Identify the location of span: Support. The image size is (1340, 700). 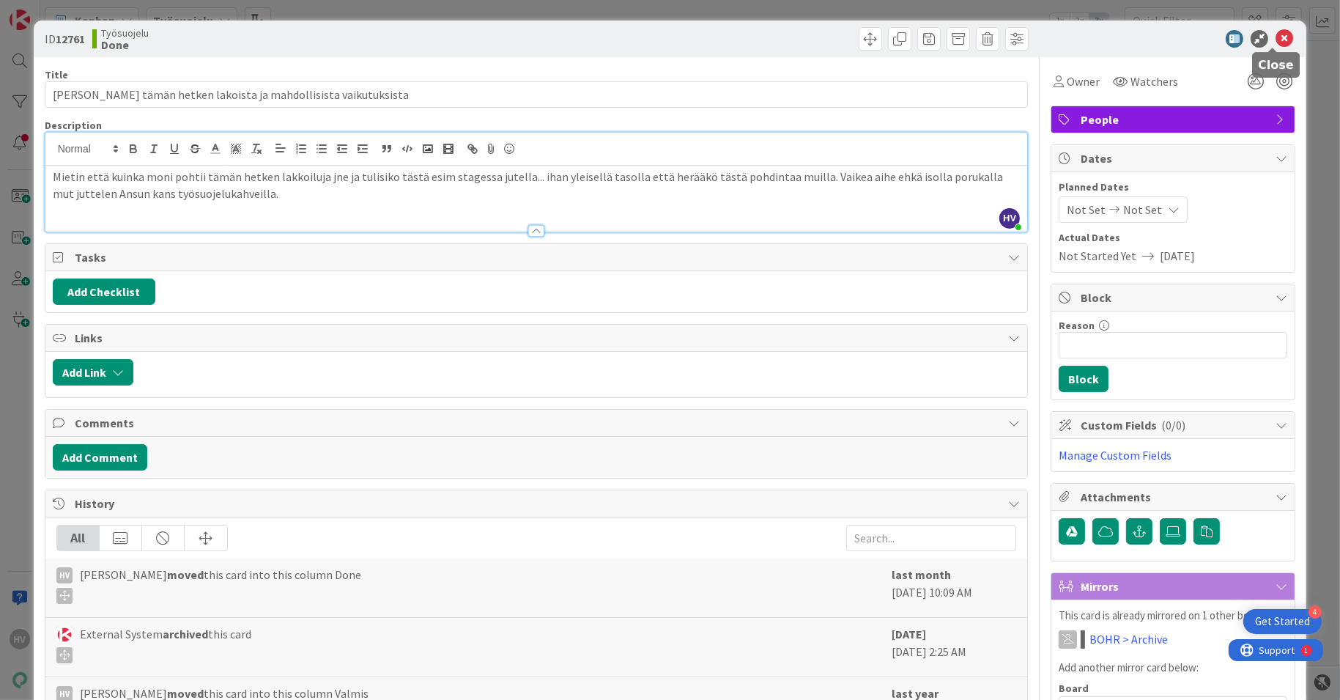
(48, 11).